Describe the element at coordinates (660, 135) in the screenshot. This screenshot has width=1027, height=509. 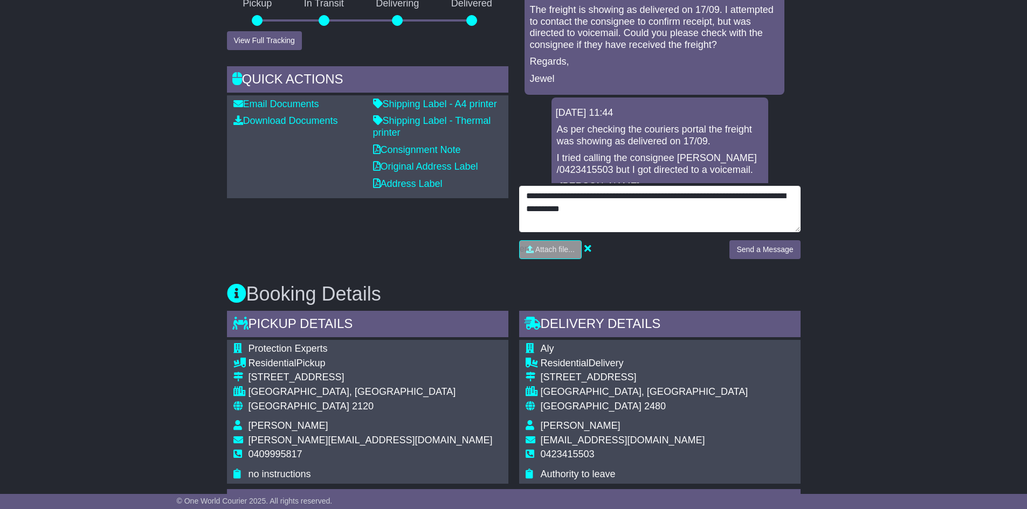
I see `p: As per checking the couriers portal the freight was showing as delivered on 17/09.` at that location.